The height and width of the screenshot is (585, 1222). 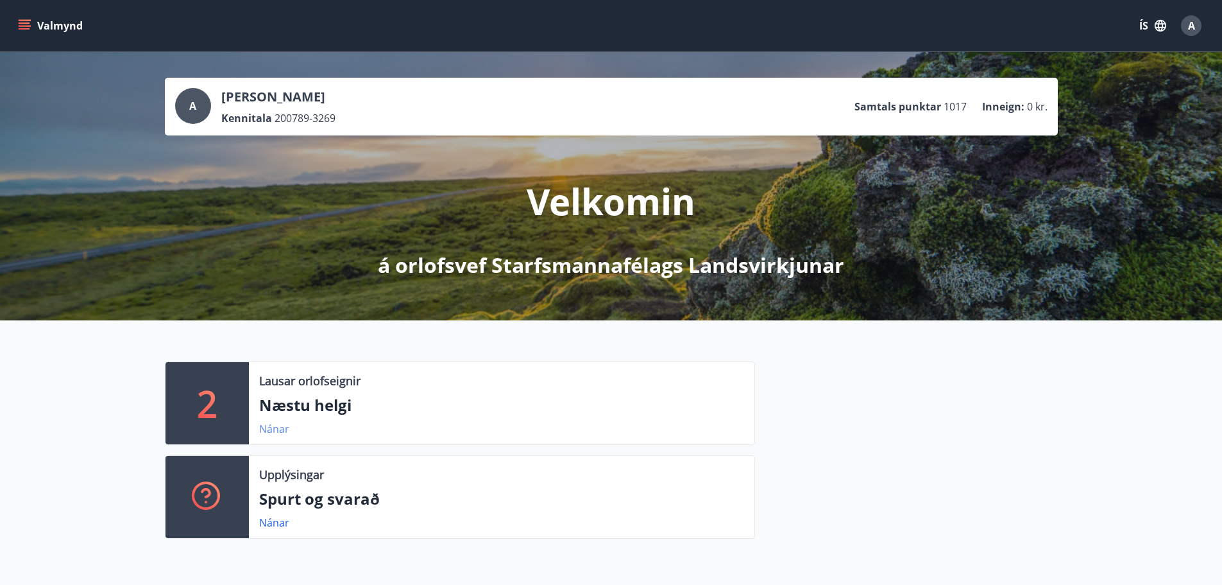 What do you see at coordinates (1038, 107) in the screenshot?
I see `span: 0 kr.` at bounding box center [1038, 107].